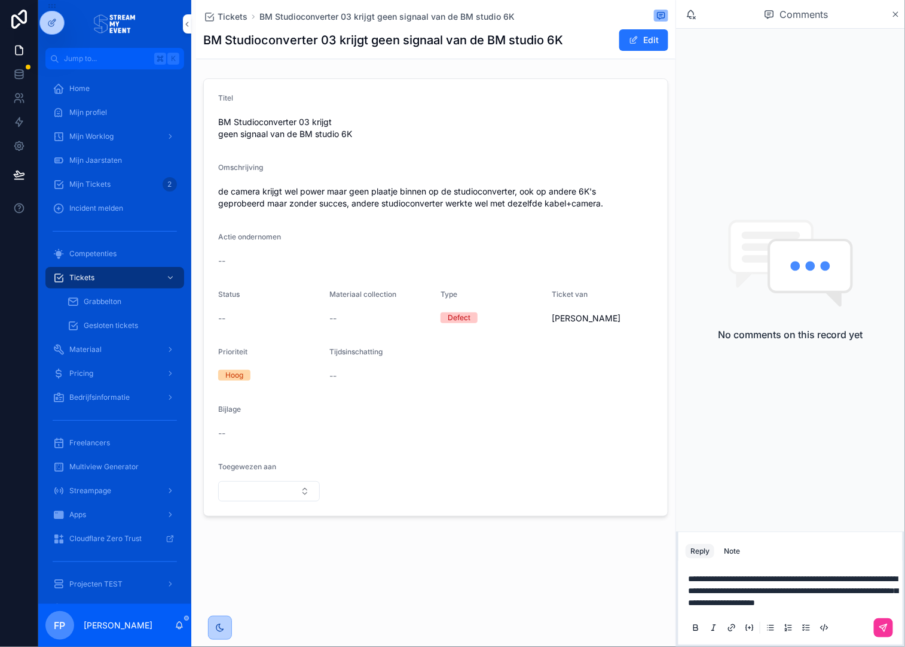 The width and height of the screenshot is (905, 647). What do you see at coordinates (700, 551) in the screenshot?
I see `button: Reply` at bounding box center [700, 551].